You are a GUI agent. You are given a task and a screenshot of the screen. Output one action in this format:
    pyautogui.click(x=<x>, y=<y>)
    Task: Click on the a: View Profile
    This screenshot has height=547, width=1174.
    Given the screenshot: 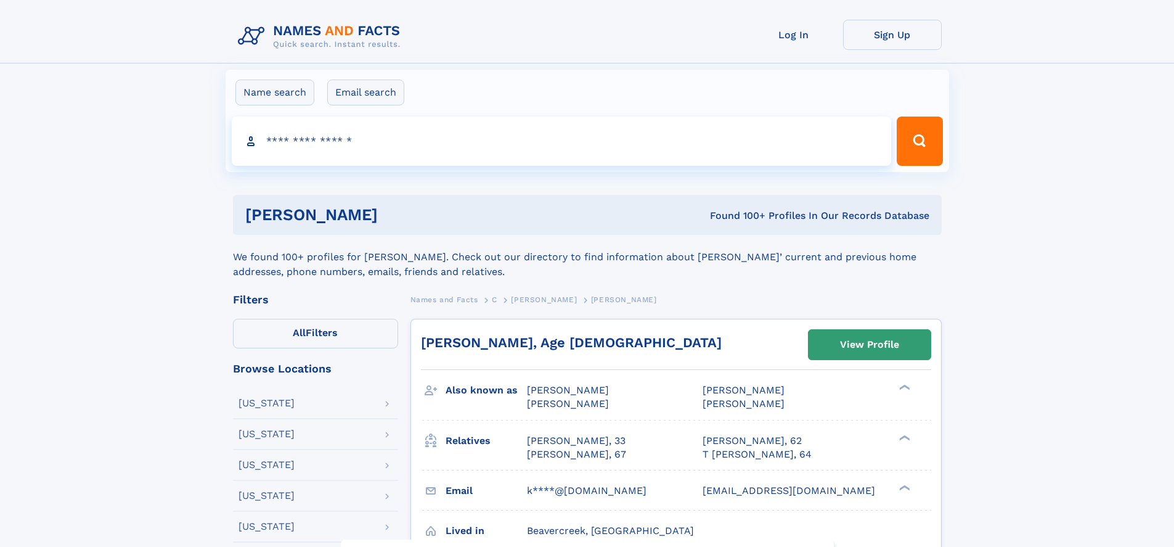 What is the action you would take?
    pyautogui.click(x=870, y=345)
    